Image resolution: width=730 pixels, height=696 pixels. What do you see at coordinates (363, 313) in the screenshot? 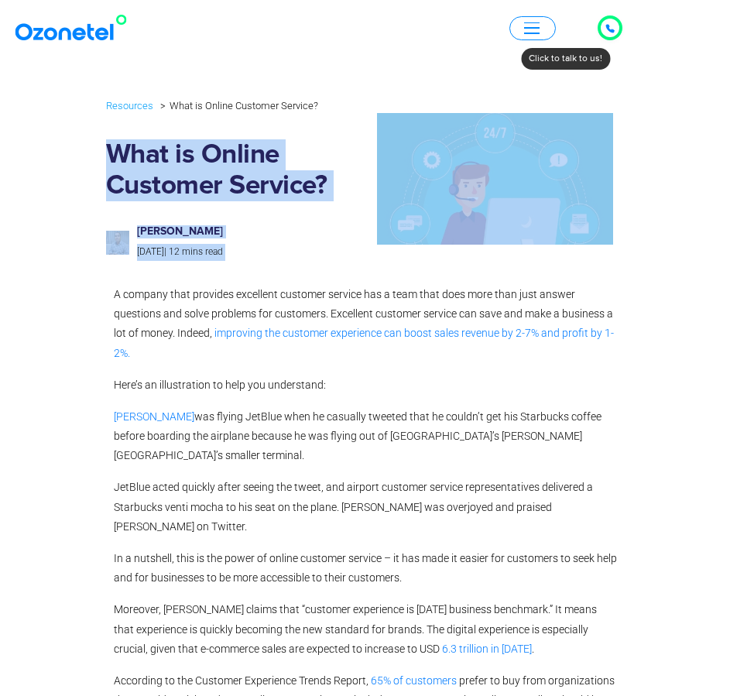
I see `span: A company that provides excellent customer service has a team that does more than just answer que...` at bounding box center [363, 313].